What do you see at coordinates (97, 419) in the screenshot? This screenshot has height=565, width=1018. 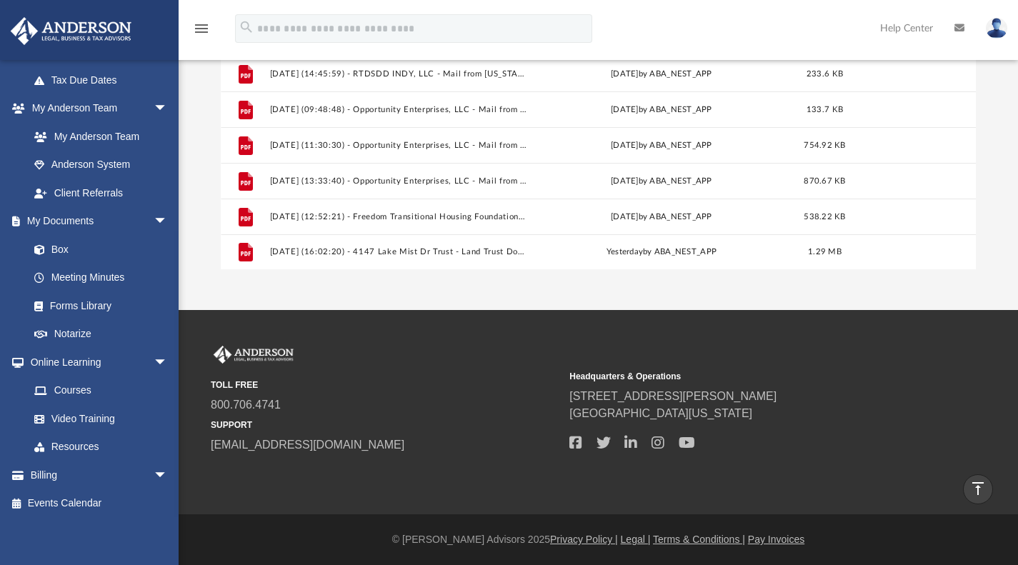 I see `a: Video Training` at bounding box center [97, 419].